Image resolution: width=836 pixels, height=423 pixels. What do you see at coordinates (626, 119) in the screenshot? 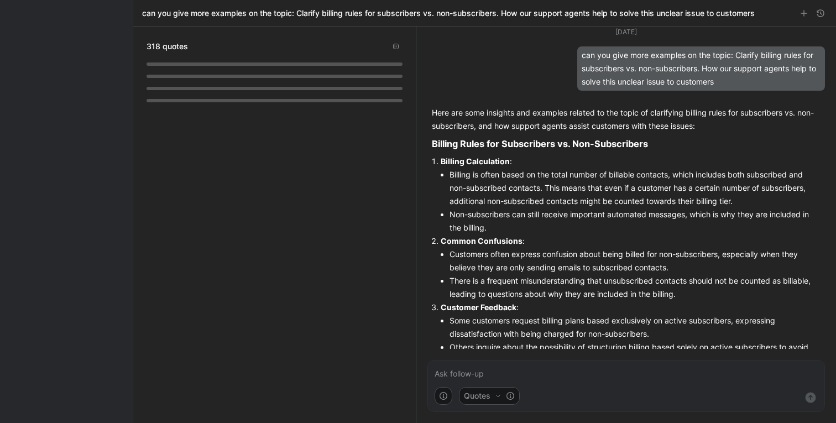
I see `p: Here are some insights and examples related to the topic of clarifying billing rules for subscrib...` at bounding box center [626, 119].